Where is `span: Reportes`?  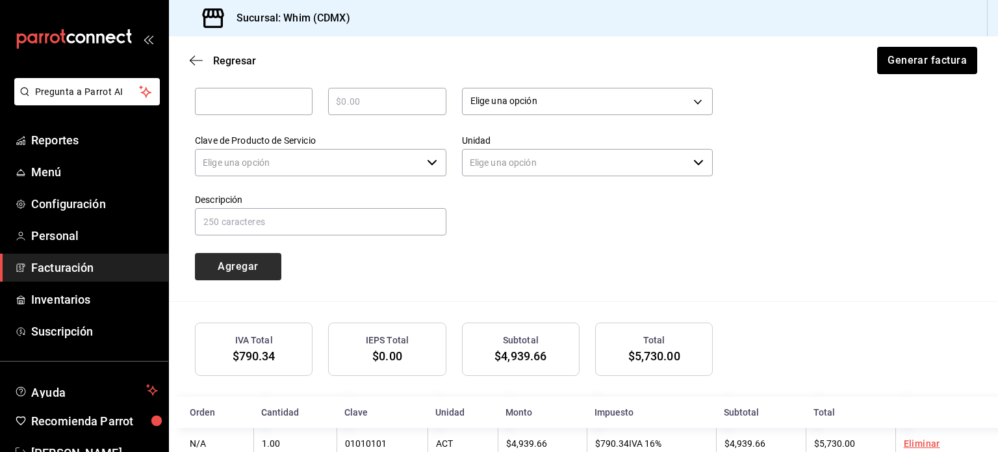 span: Reportes is located at coordinates (94, 140).